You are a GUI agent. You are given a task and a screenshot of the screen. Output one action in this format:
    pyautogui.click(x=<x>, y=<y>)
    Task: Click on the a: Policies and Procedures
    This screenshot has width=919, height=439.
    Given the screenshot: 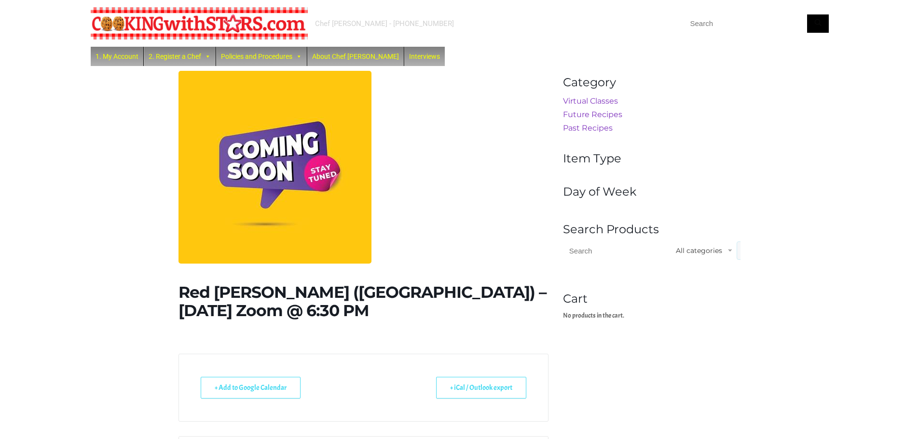 What is the action you would take?
    pyautogui.click(x=261, y=56)
    